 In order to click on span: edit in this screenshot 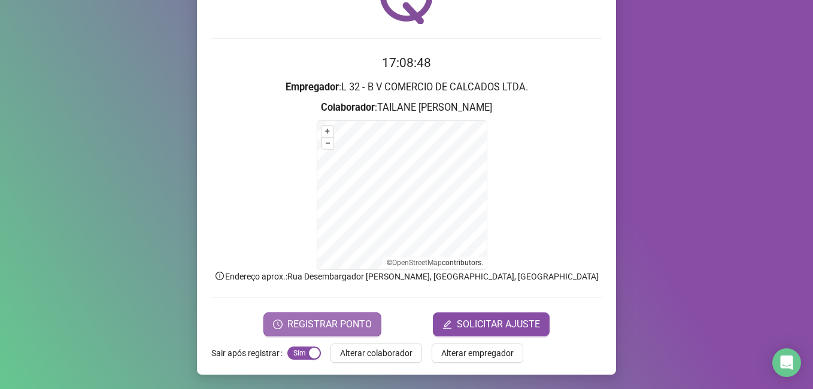, I will do `click(447, 324)`.